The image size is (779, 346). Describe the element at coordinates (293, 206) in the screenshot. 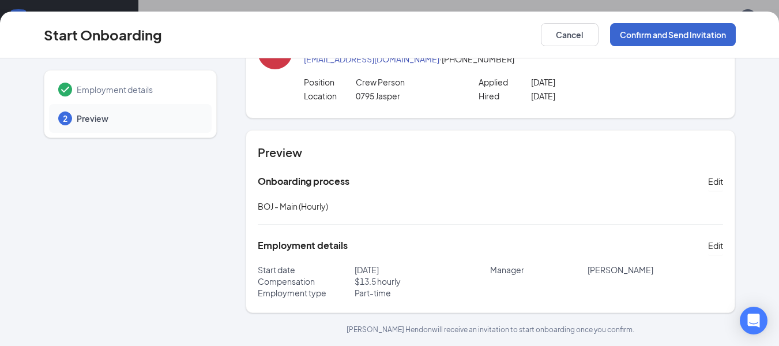

I see `span: BOJ - Main (Hourly)` at that location.